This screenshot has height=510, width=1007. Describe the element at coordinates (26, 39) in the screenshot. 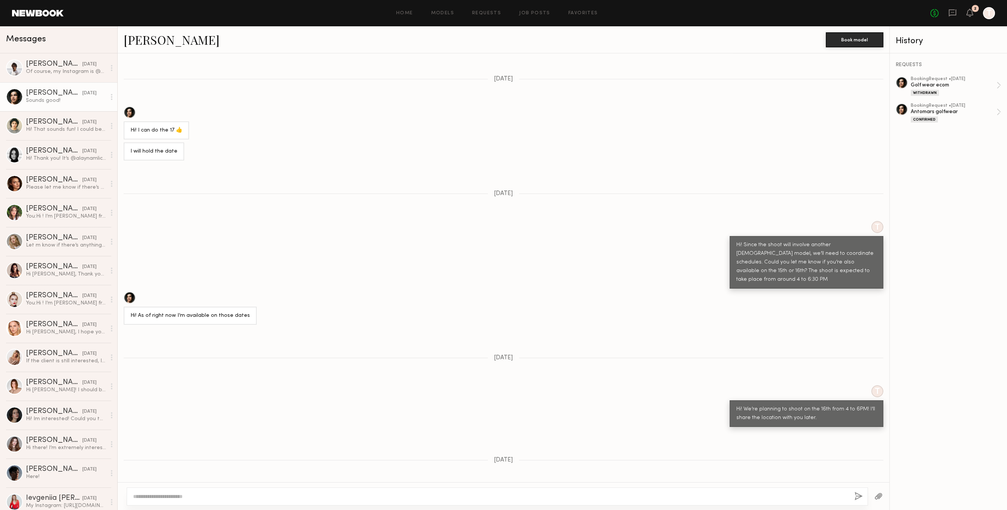

I see `span: Messages` at that location.